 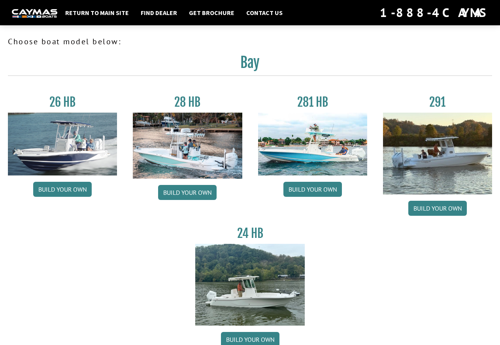 I want to click on img: 28_hb_thumbnail_for_caymas_connect.jpg, so click(x=187, y=145).